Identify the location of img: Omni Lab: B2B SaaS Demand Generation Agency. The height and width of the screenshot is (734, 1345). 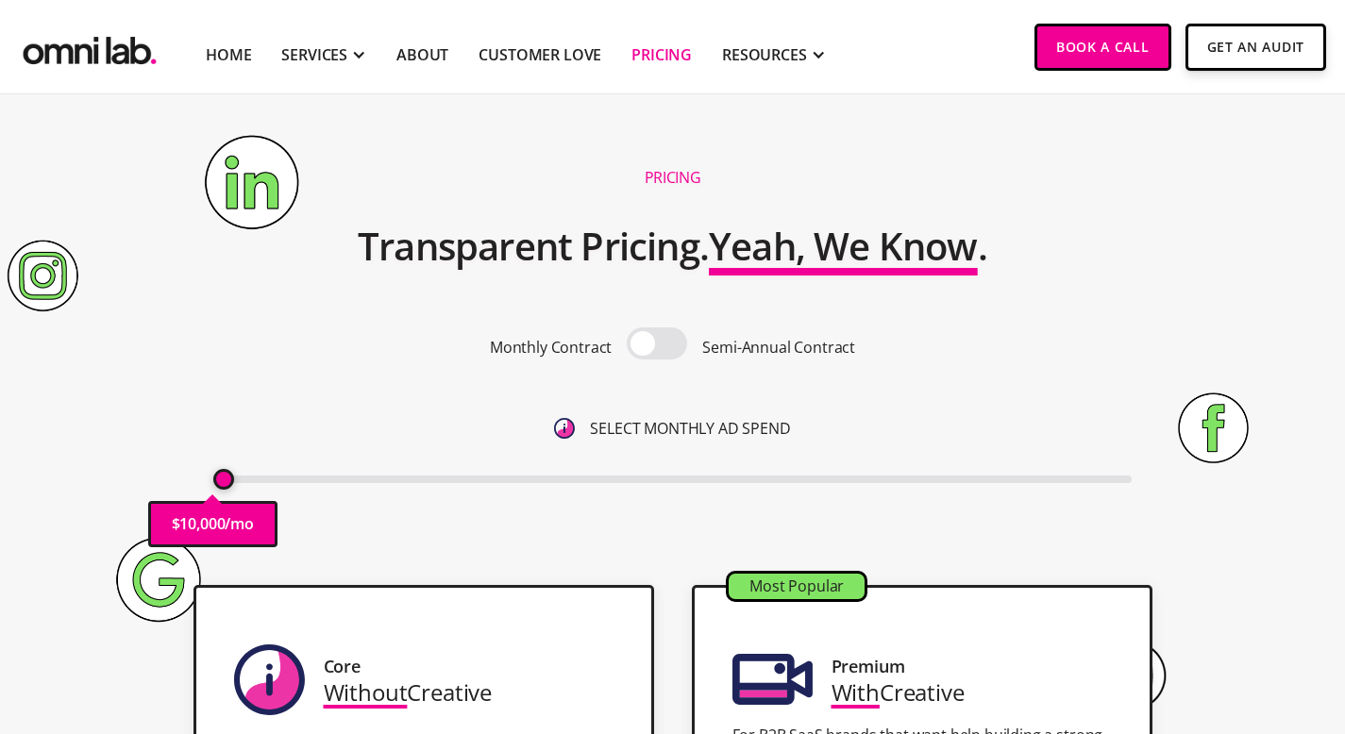
(90, 46).